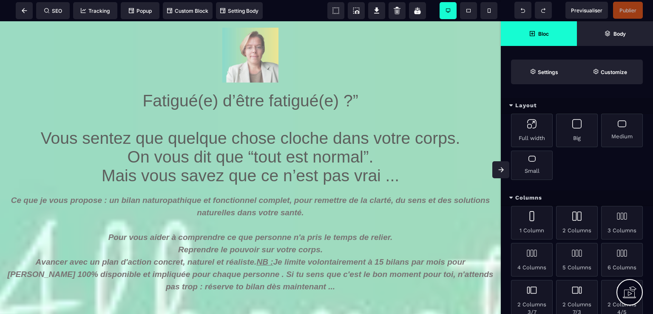 Image resolution: width=653 pixels, height=314 pixels. Describe the element at coordinates (577, 259) in the screenshot. I see `div: 5 Columns` at that location.